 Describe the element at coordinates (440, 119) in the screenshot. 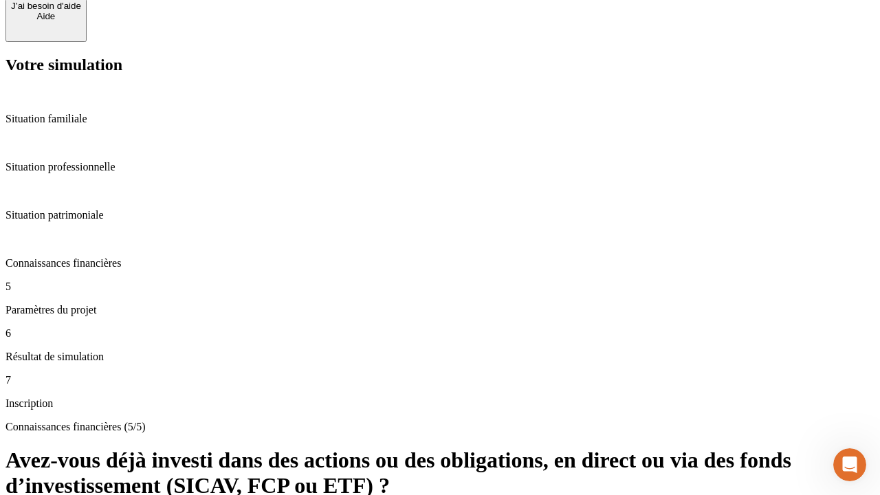

I see `p: Situation familiale` at that location.